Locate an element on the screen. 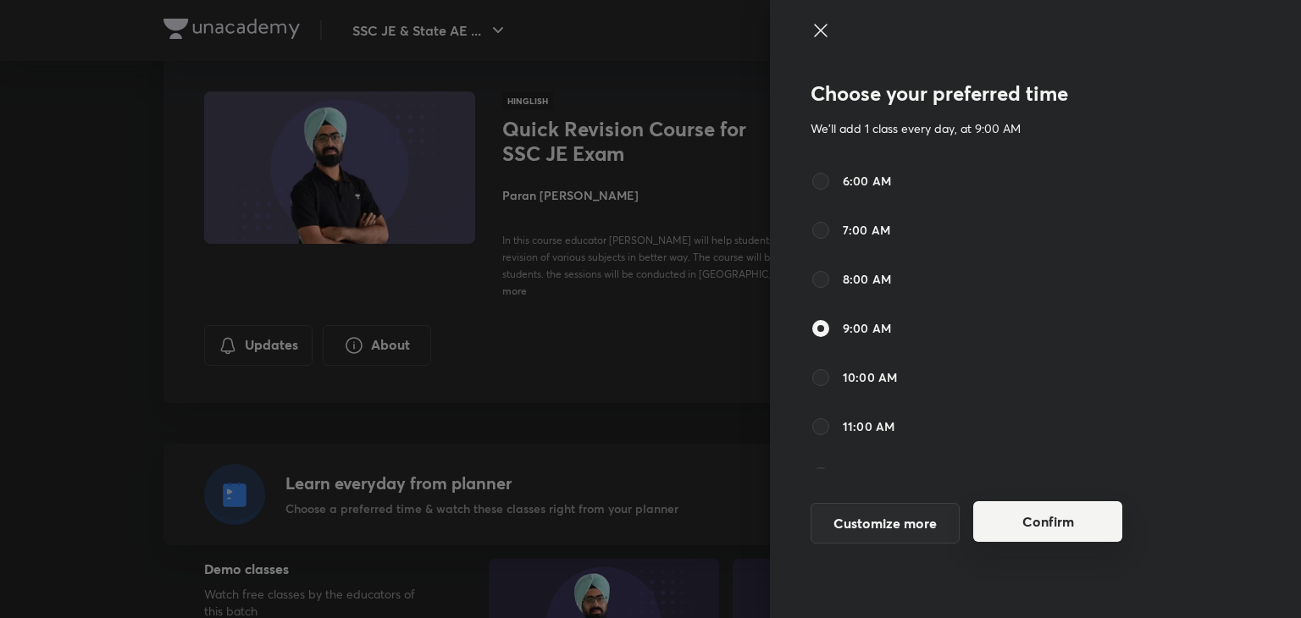 The width and height of the screenshot is (1301, 618). span: 8:00 AM is located at coordinates (866, 279).